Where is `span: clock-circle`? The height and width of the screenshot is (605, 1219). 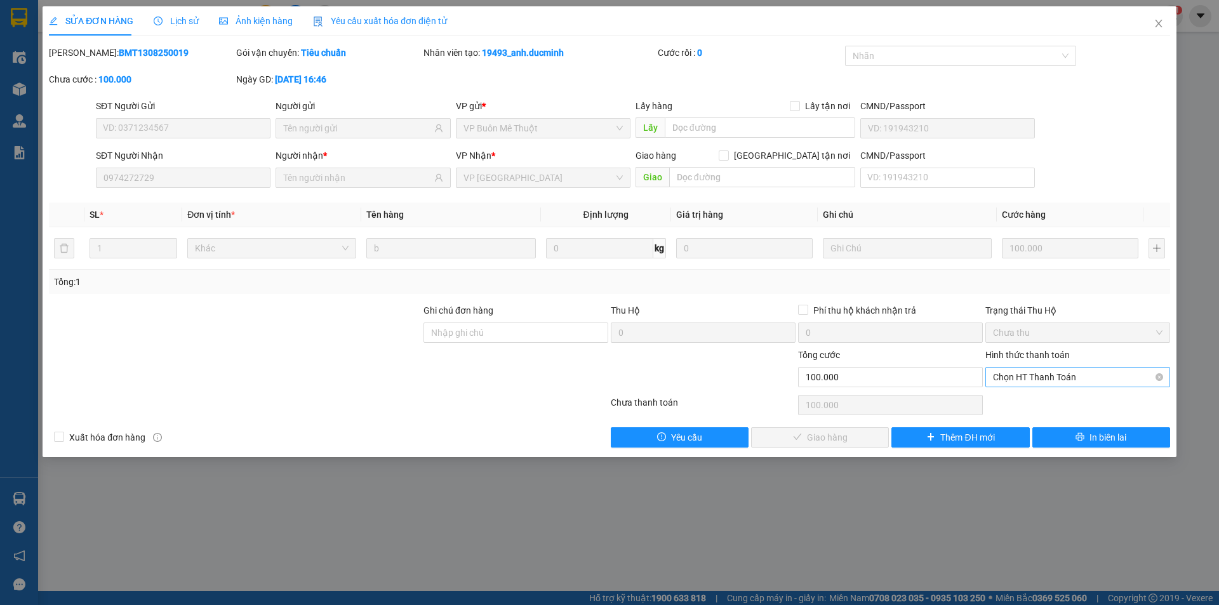 span: clock-circle is located at coordinates (158, 21).